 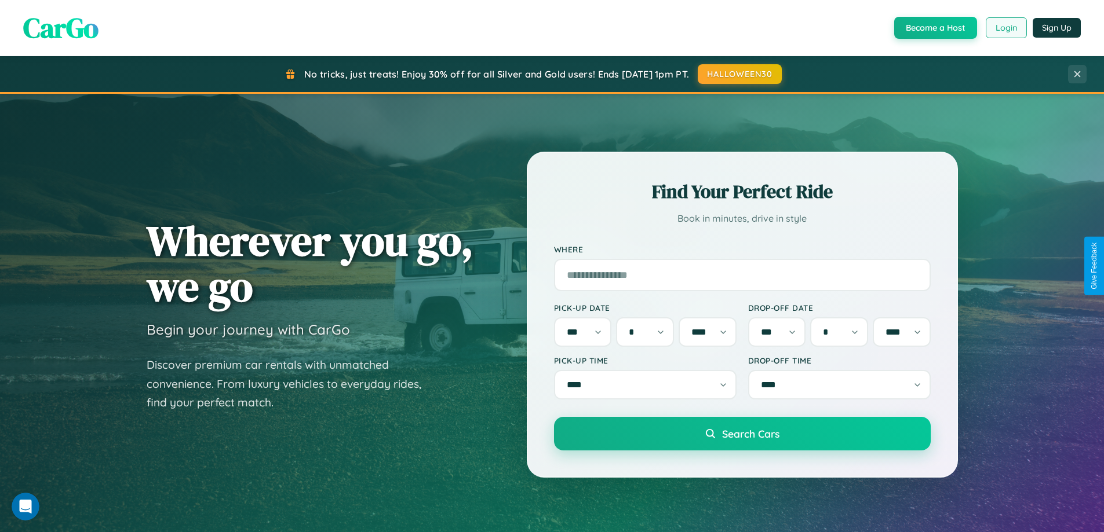 I want to click on button: Search Cars, so click(x=742, y=434).